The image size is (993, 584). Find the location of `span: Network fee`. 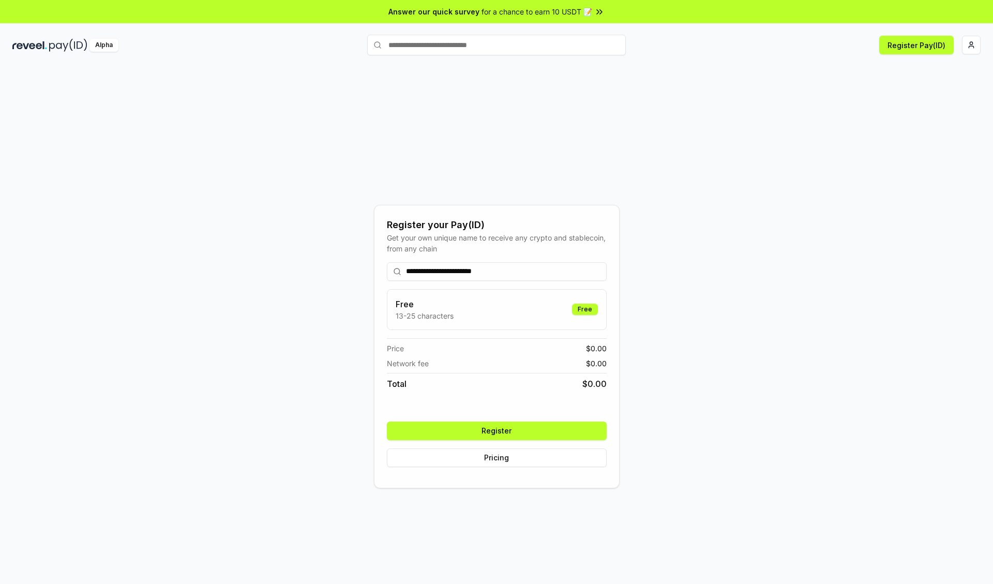

span: Network fee is located at coordinates (407, 363).